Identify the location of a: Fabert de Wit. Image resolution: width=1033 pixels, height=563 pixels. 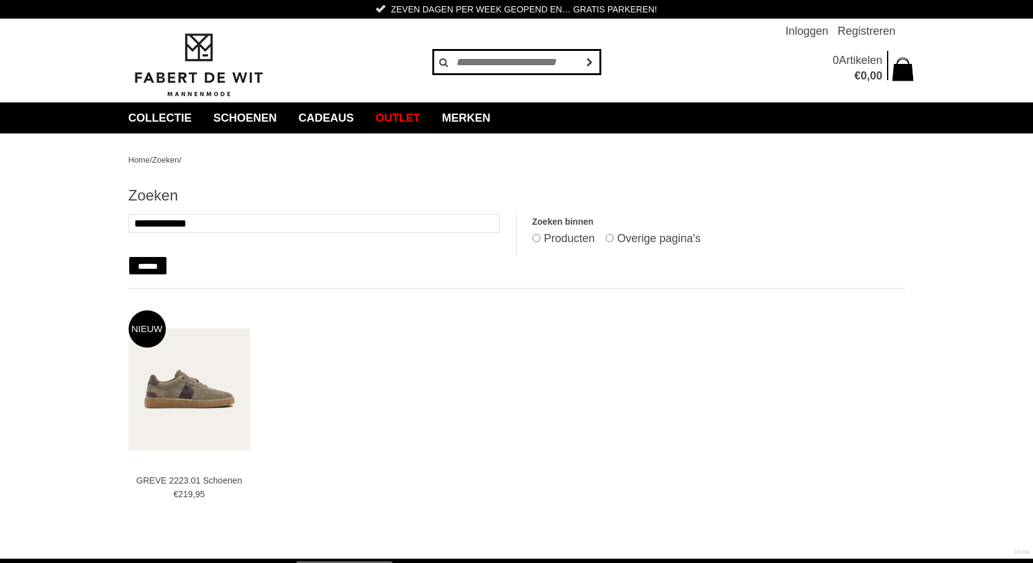
(198, 65).